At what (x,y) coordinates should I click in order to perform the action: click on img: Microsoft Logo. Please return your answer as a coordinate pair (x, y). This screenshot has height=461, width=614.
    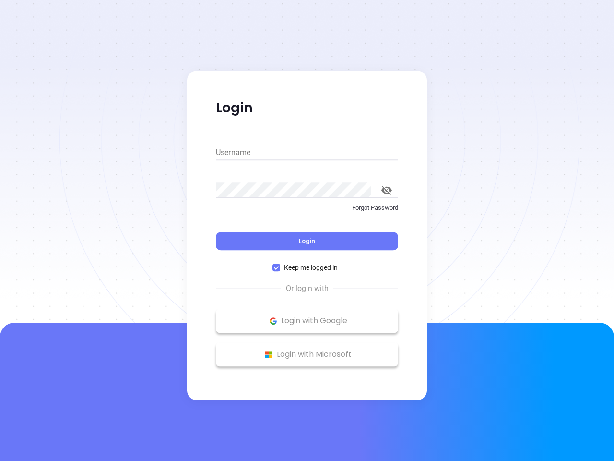
    Looking at the image, I should click on (269, 354).